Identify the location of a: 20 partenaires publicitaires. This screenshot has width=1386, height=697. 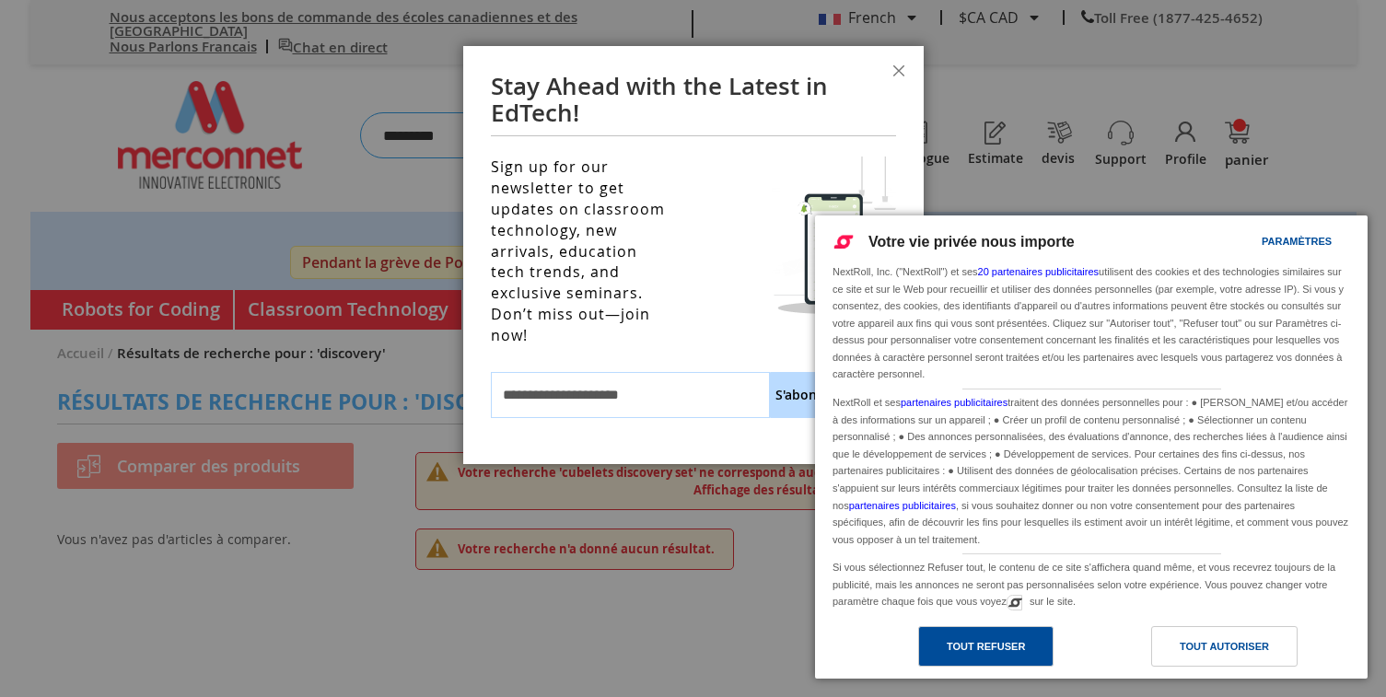
(1038, 272).